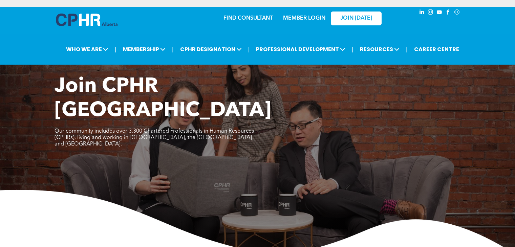 The image size is (515, 247). I want to click on a: facebook, so click(449, 13).